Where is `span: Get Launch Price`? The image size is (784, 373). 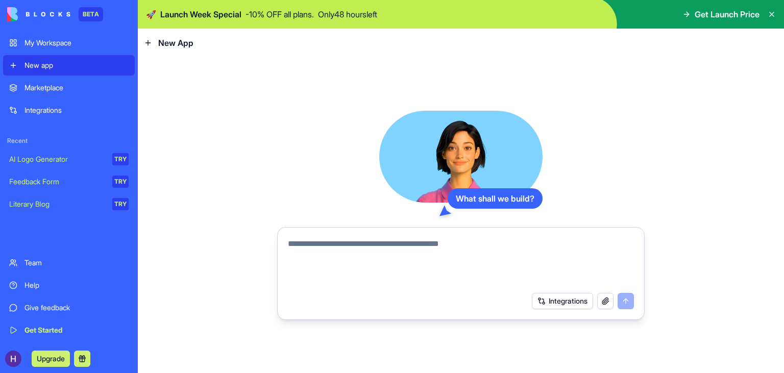
span: Get Launch Price is located at coordinates (727, 14).